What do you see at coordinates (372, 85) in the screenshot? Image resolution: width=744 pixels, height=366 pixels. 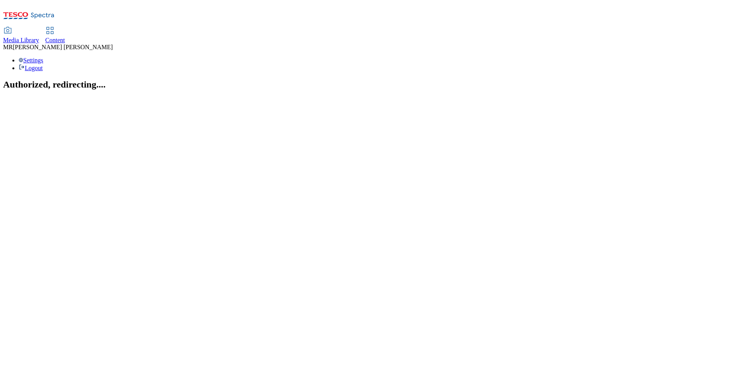 I see `h2: Authorized, redirecting....` at bounding box center [372, 85].